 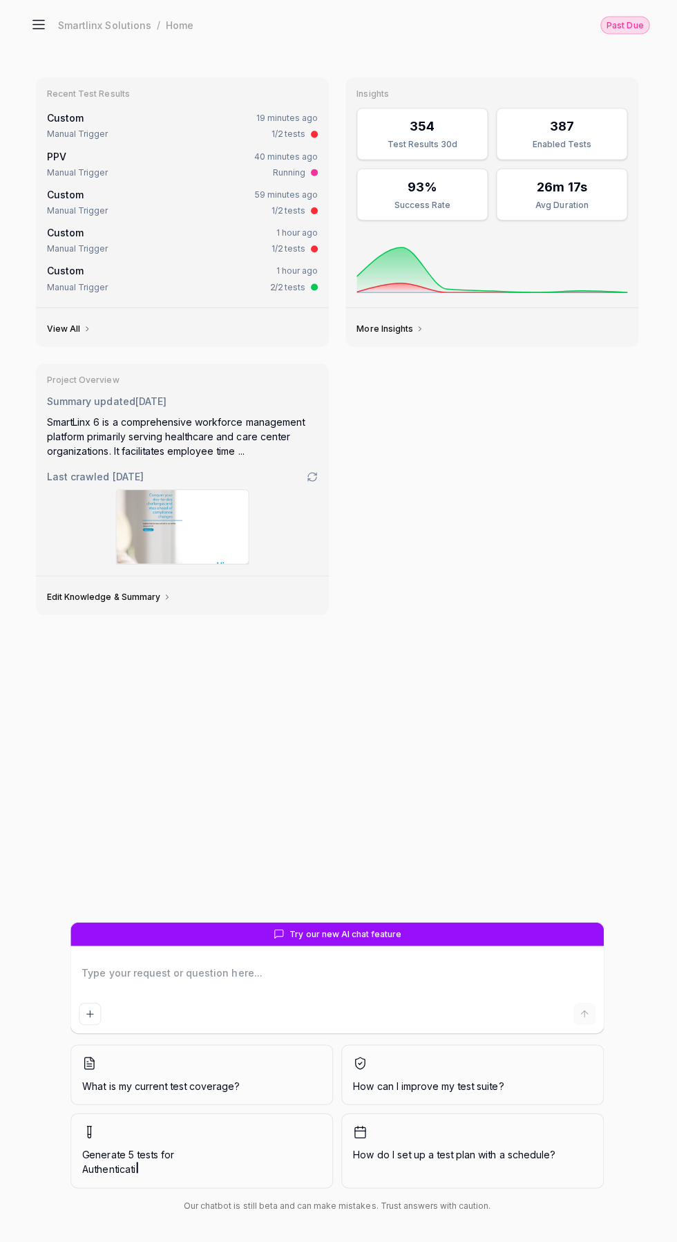 I want to click on button: What is my current test coverage?, so click(x=204, y=1072).